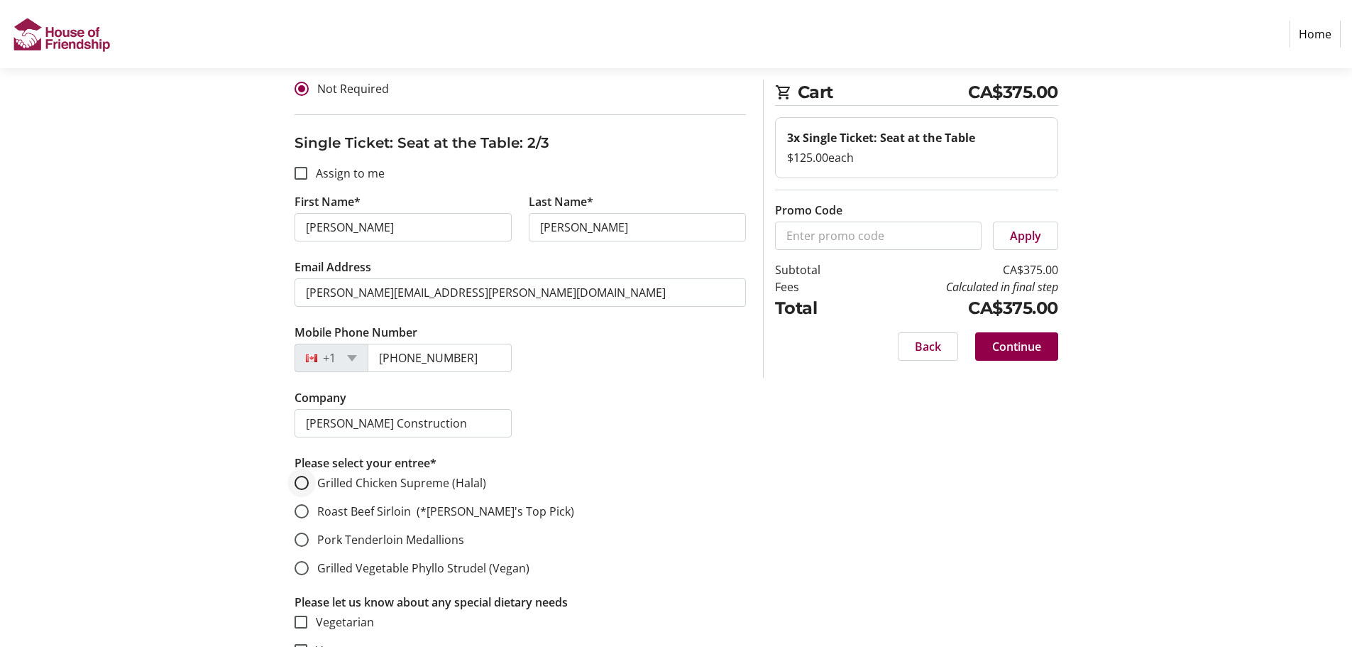 This screenshot has width=1352, height=647. Describe the element at coordinates (815, 270) in the screenshot. I see `td: Subtotal` at that location.